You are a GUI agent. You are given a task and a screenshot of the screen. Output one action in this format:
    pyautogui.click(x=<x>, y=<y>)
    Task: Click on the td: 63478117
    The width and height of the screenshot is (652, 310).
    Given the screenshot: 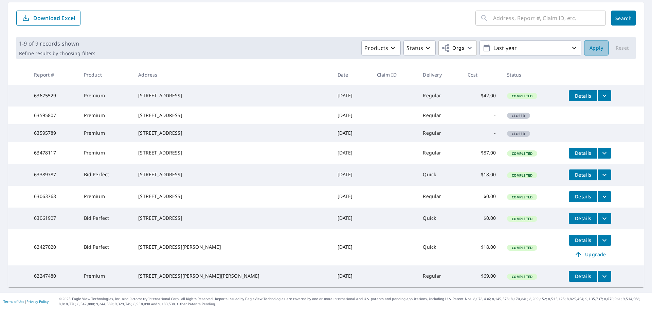 What is the action you would take?
    pyautogui.click(x=53, y=153)
    